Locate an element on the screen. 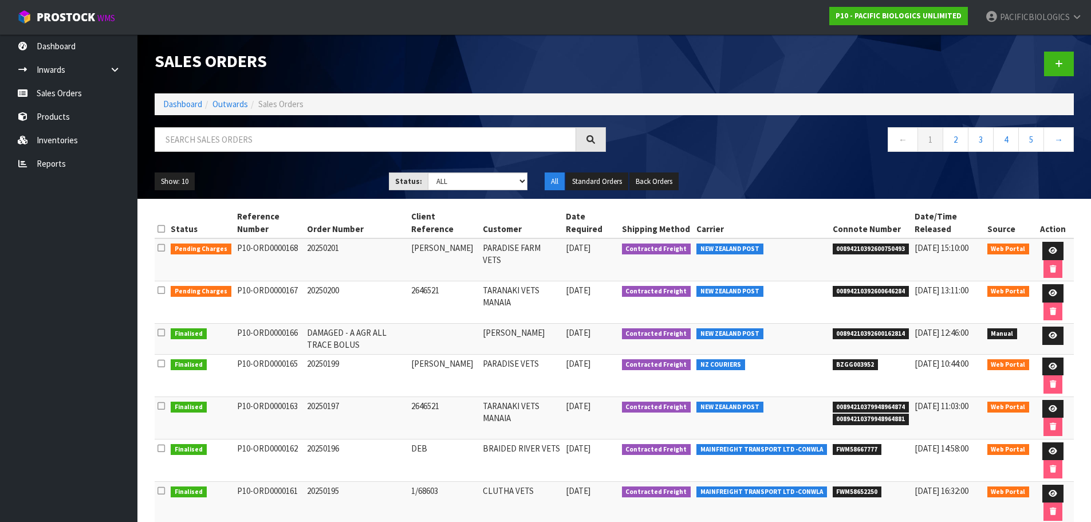  span: ProStock is located at coordinates (66, 17).